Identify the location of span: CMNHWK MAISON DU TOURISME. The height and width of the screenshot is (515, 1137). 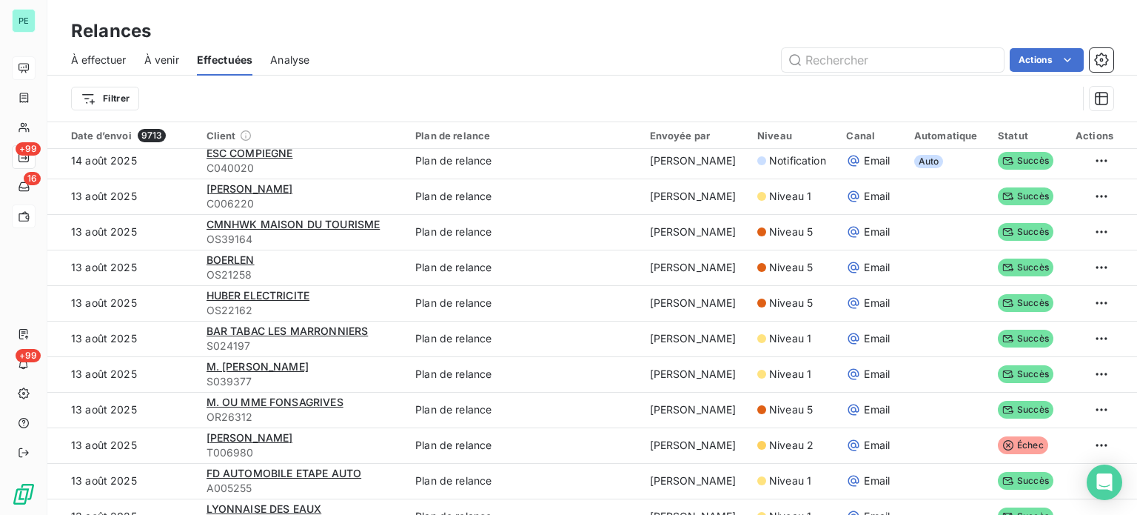
(293, 224).